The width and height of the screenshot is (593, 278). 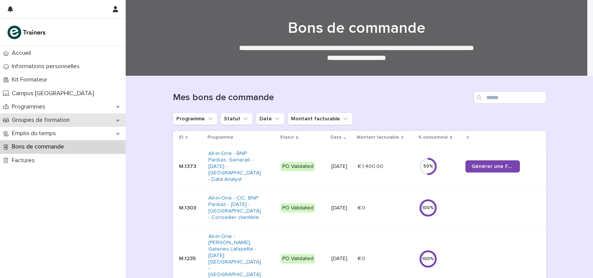 What do you see at coordinates (270, 119) in the screenshot?
I see `button: Date` at bounding box center [270, 119].